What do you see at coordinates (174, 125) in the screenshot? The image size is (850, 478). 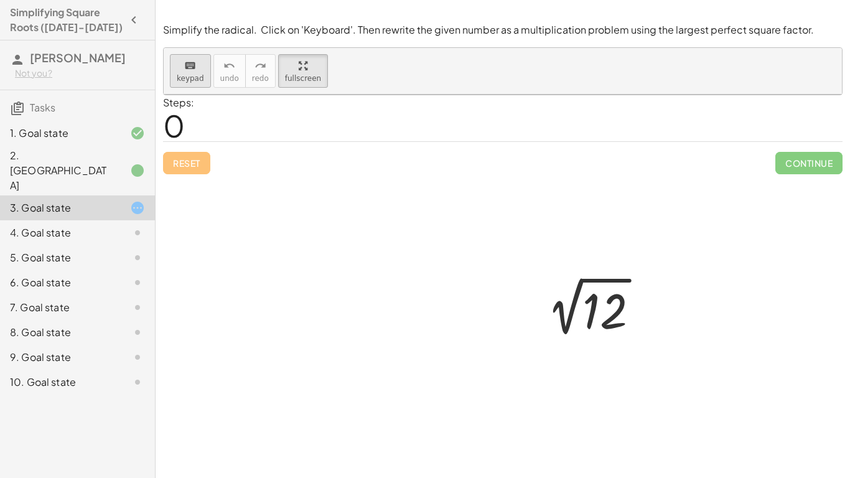 I see `span: 0` at bounding box center [174, 125].